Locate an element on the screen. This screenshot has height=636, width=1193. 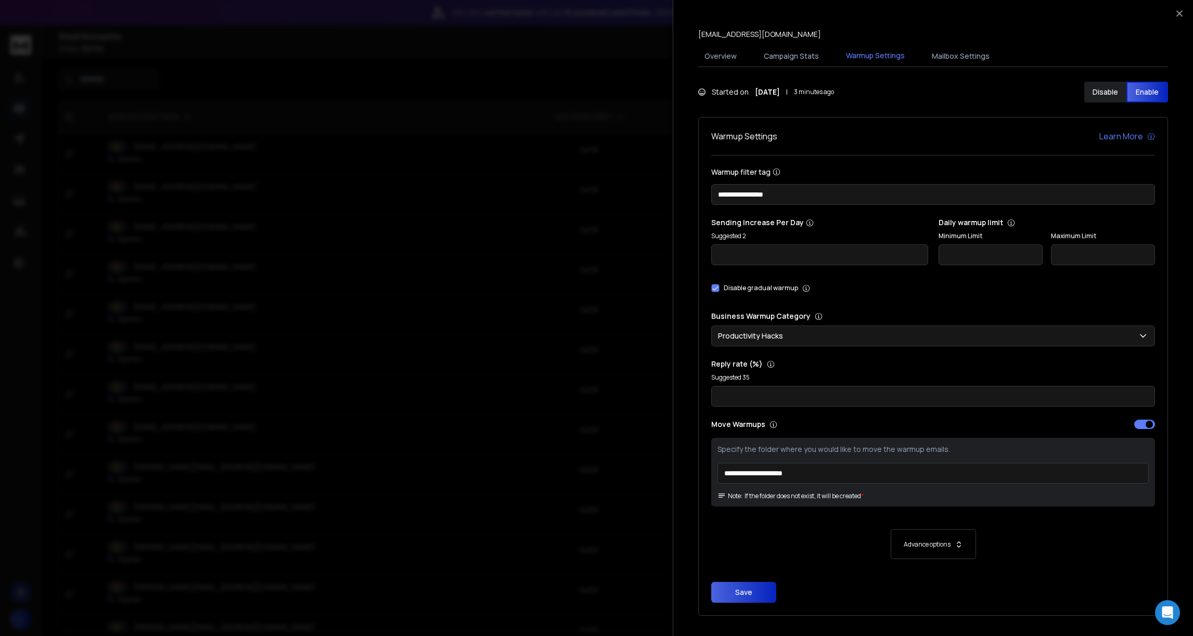
button: Advance options is located at coordinates (933, 544).